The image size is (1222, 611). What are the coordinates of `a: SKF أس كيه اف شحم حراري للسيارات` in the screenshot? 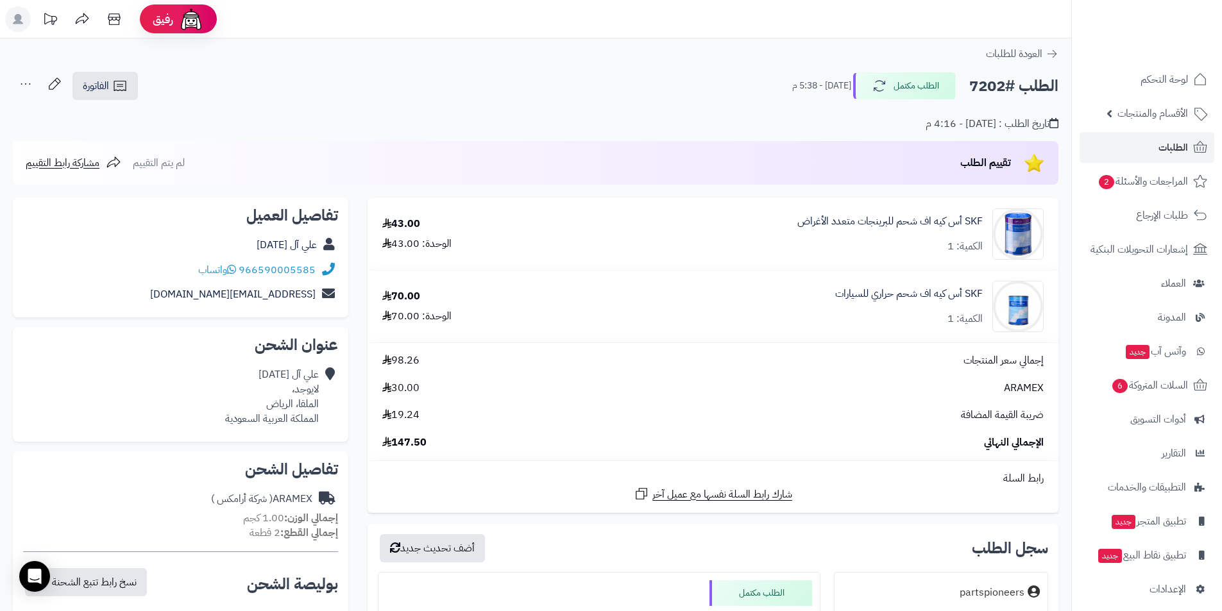 It's located at (909, 294).